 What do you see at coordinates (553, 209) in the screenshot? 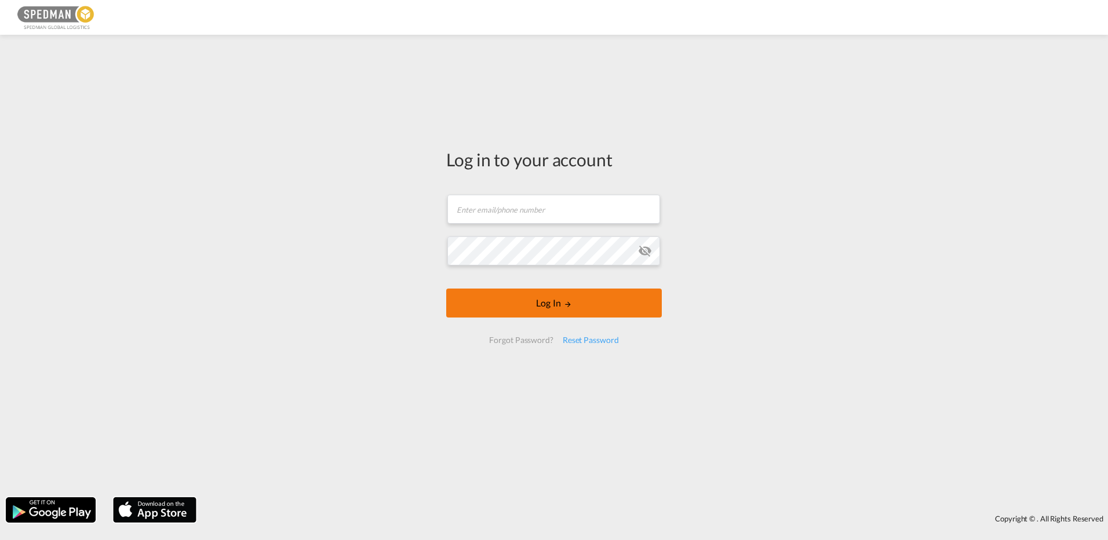
I see `input: Enter email/phone number` at bounding box center [553, 209].